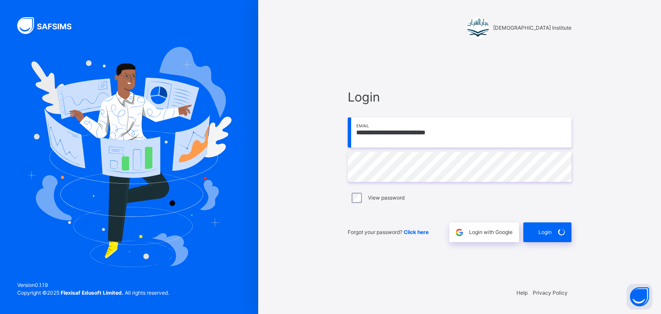 This screenshot has width=661, height=314. I want to click on a: Click here, so click(416, 232).